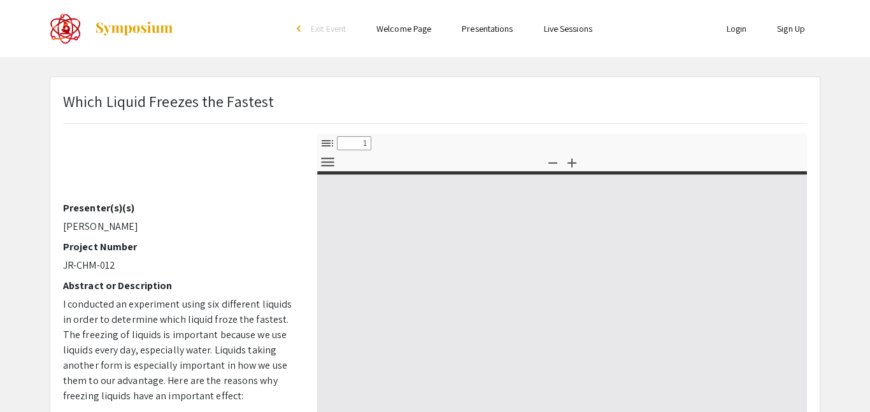 The height and width of the screenshot is (412, 870). Describe the element at coordinates (301, 29) in the screenshot. I see `div: arrow_back_ios` at that location.